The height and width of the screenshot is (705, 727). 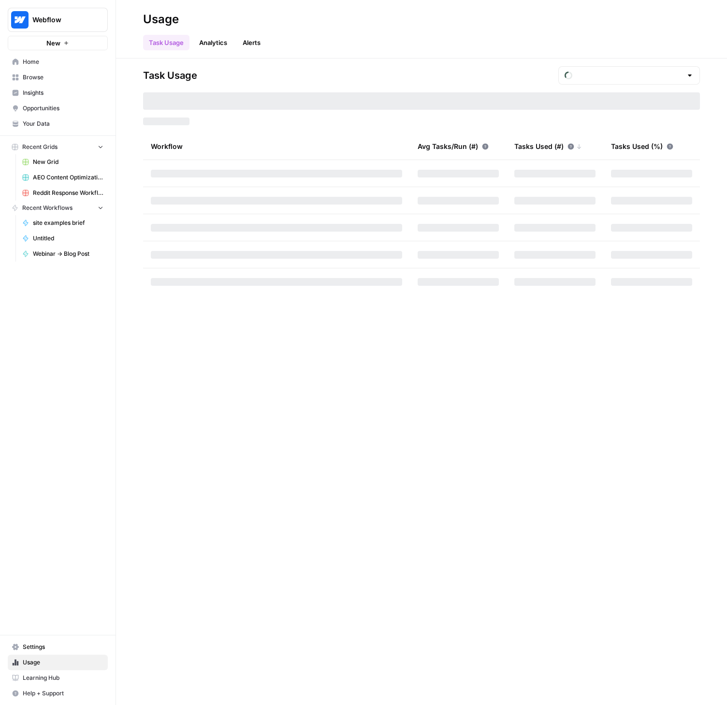 What do you see at coordinates (63, 662) in the screenshot?
I see `span: Usage` at bounding box center [63, 662].